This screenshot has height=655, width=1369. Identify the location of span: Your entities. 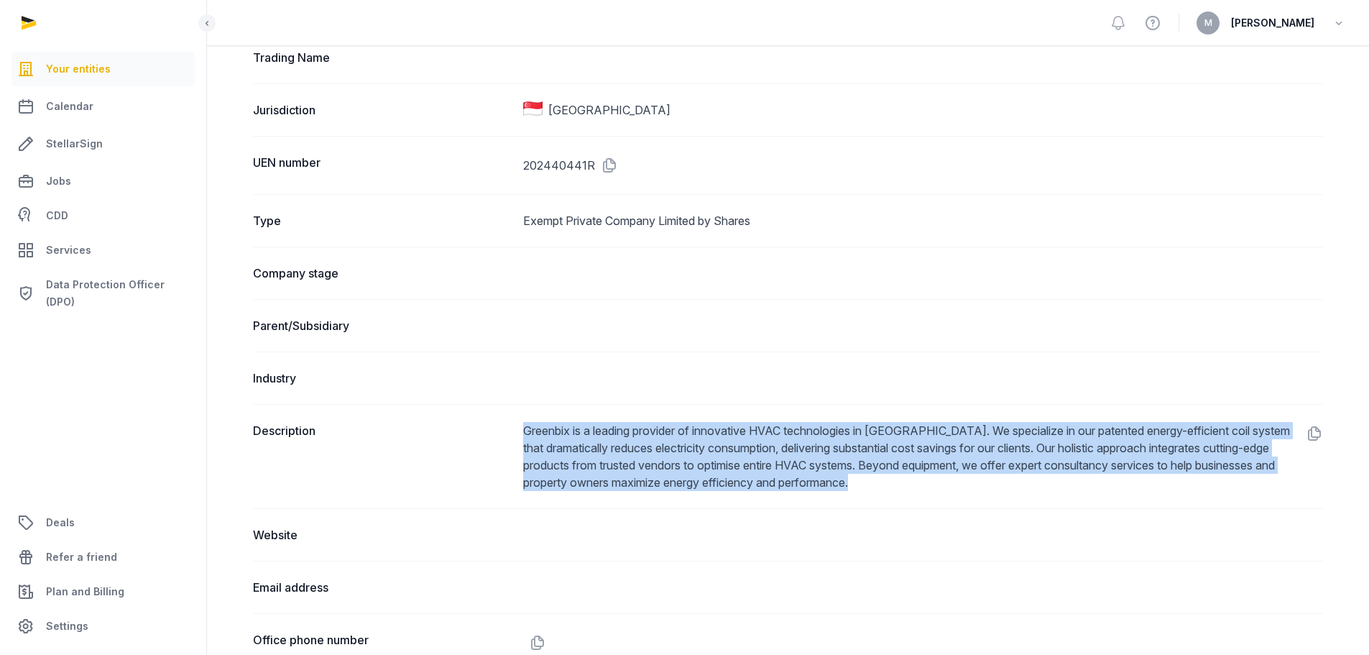
(78, 69).